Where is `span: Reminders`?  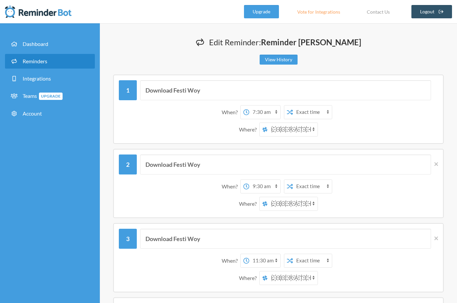 span: Reminders is located at coordinates (35, 61).